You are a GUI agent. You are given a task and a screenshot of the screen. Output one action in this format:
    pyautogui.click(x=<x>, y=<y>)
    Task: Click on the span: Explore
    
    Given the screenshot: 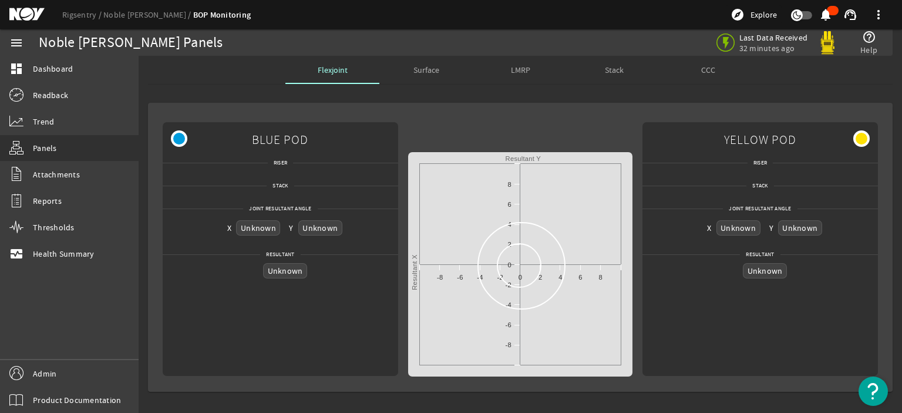 What is the action you would take?
    pyautogui.click(x=764, y=15)
    